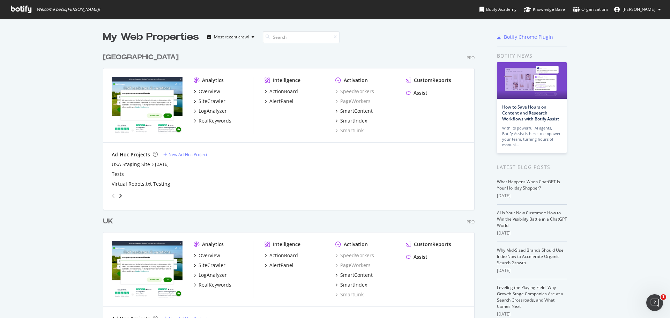  What do you see at coordinates (532, 136) in the screenshot?
I see `div: With its powerful AI agents, Botify Assist is here to empower your team, turning hours of manual…` at bounding box center [532, 136].